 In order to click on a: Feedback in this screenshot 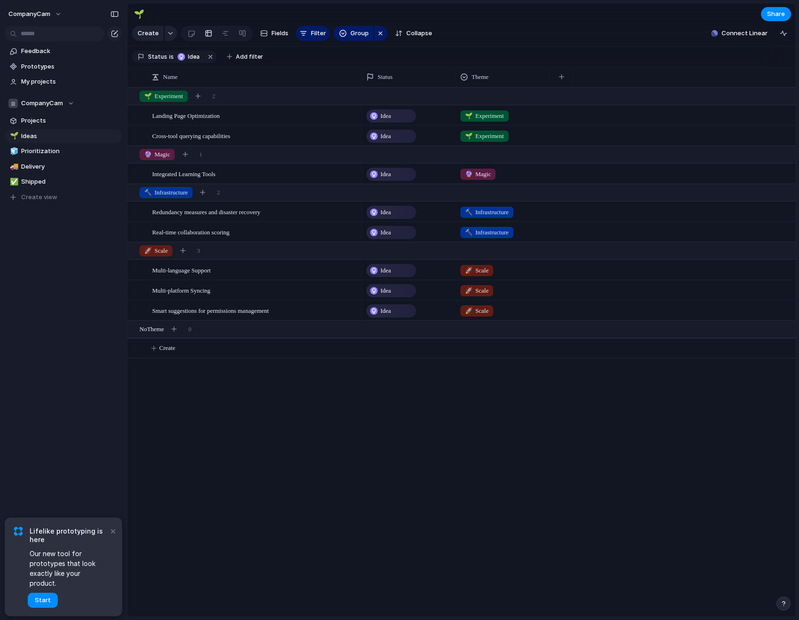, I will do `click(63, 51)`.